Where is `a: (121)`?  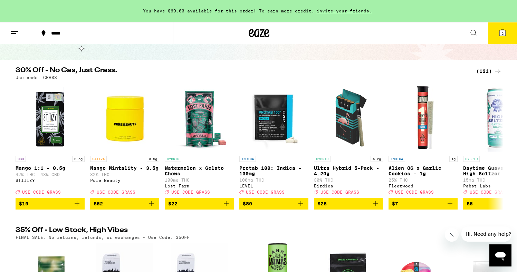 a: (121) is located at coordinates (489, 71).